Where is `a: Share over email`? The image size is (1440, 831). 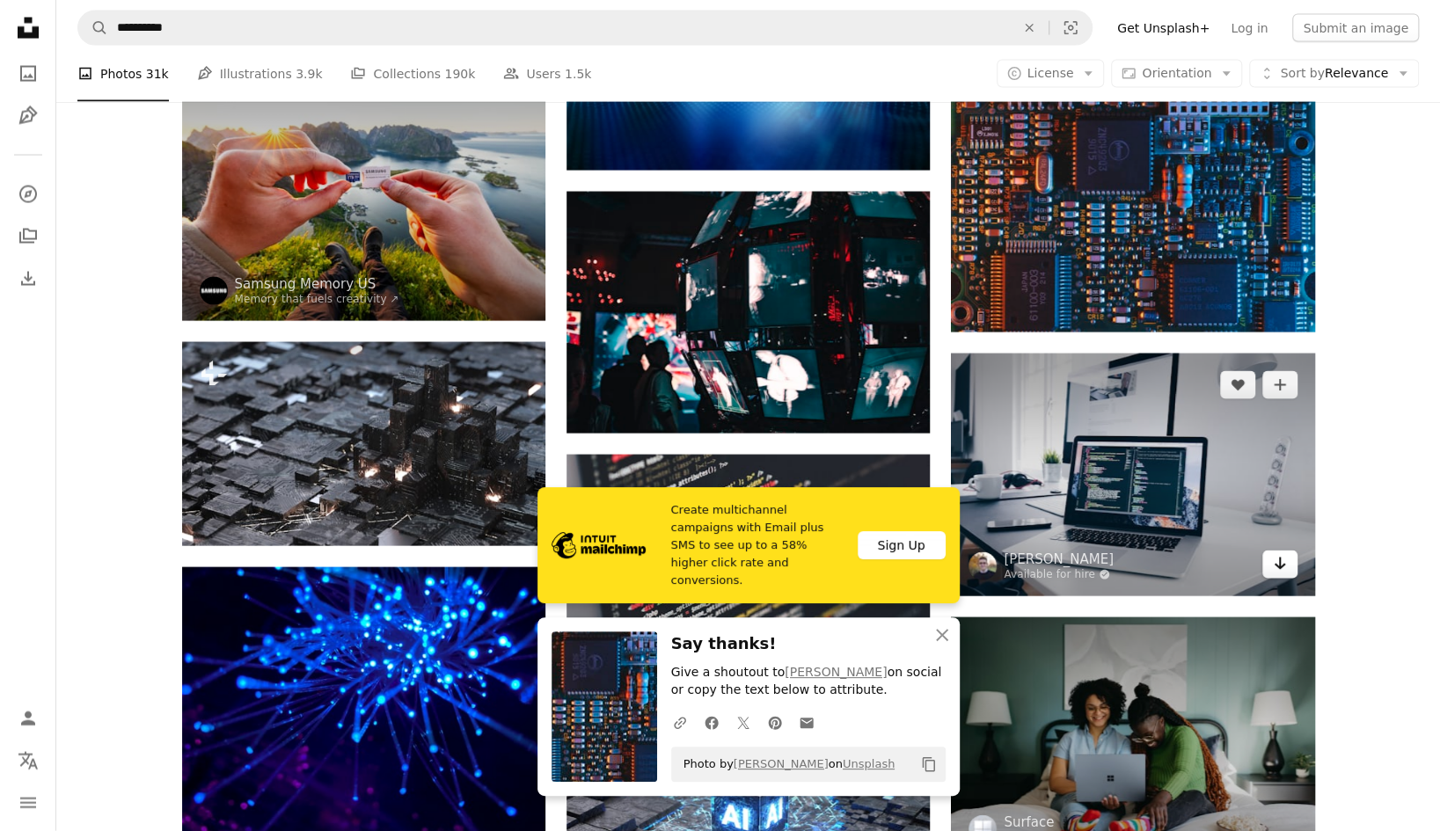
a: Share over email is located at coordinates (807, 722).